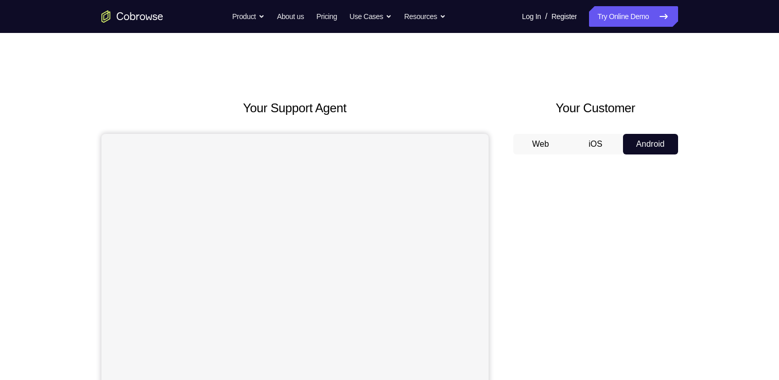 Image resolution: width=779 pixels, height=380 pixels. Describe the element at coordinates (595, 108) in the screenshot. I see `h2: Your Customer` at that location.